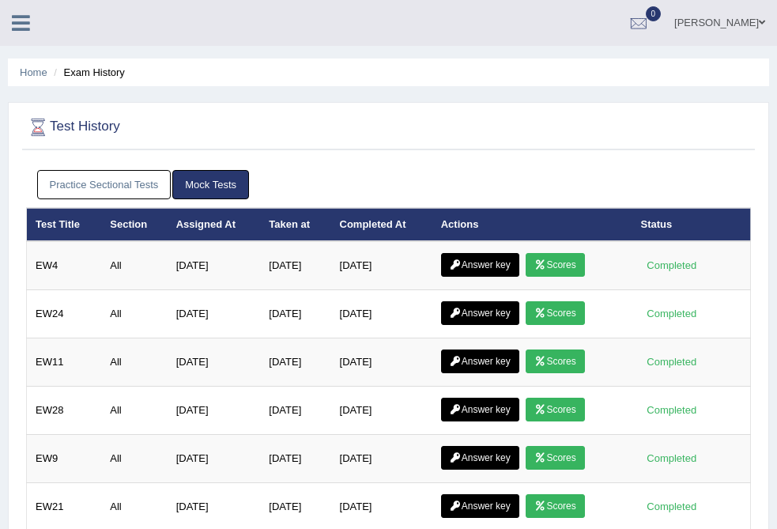  I want to click on td: EW24, so click(64, 314).